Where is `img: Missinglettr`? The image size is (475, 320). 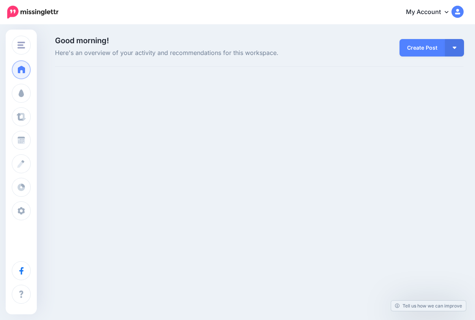
img: Missinglettr is located at coordinates (33, 12).